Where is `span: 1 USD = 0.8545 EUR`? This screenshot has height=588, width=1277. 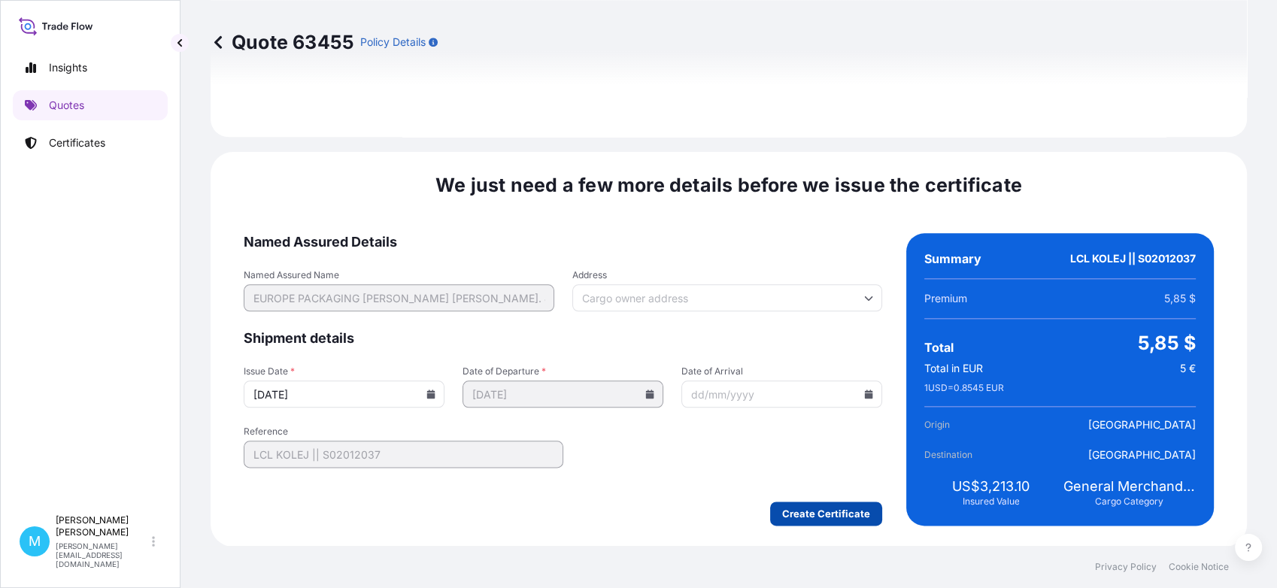
span: 1 USD = 0.8545 EUR is located at coordinates (964, 388).